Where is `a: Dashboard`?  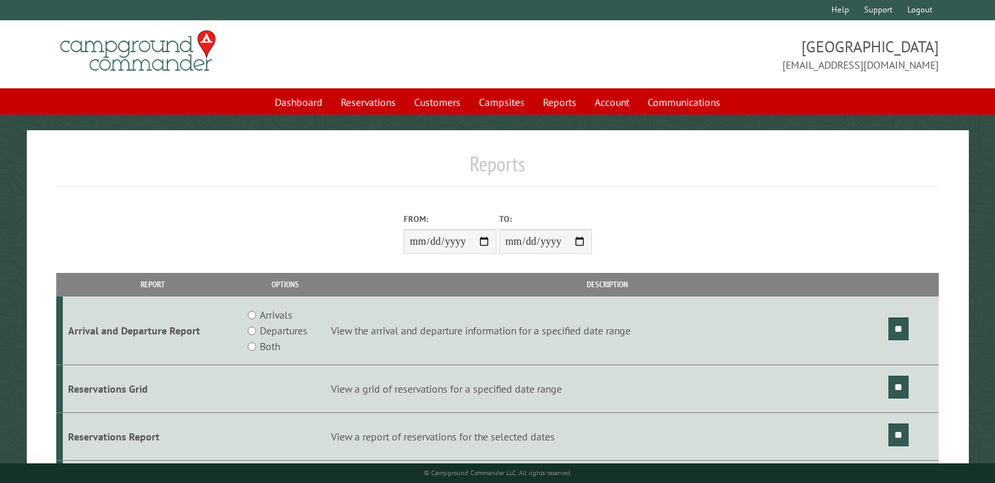 a: Dashboard is located at coordinates (298, 102).